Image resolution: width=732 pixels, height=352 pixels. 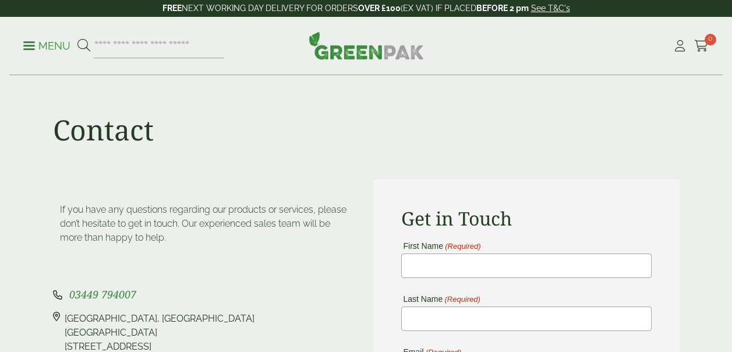 What do you see at coordinates (680, 46) in the screenshot?
I see `i: My Account` at bounding box center [680, 46].